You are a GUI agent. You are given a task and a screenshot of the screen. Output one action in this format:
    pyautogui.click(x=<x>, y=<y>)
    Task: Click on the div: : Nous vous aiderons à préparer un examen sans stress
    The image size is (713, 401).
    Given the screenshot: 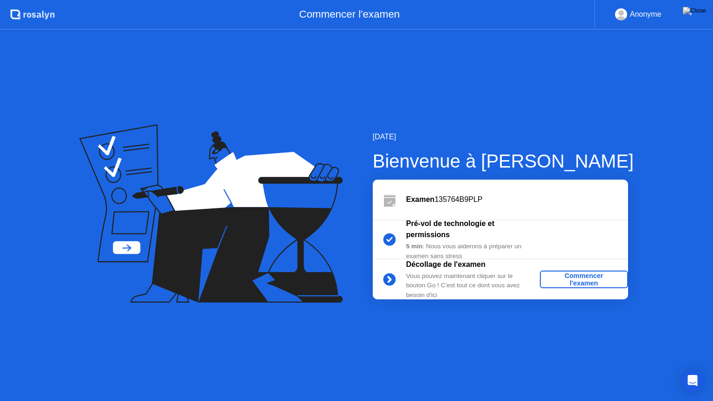 What is the action you would take?
    pyautogui.click(x=473, y=251)
    